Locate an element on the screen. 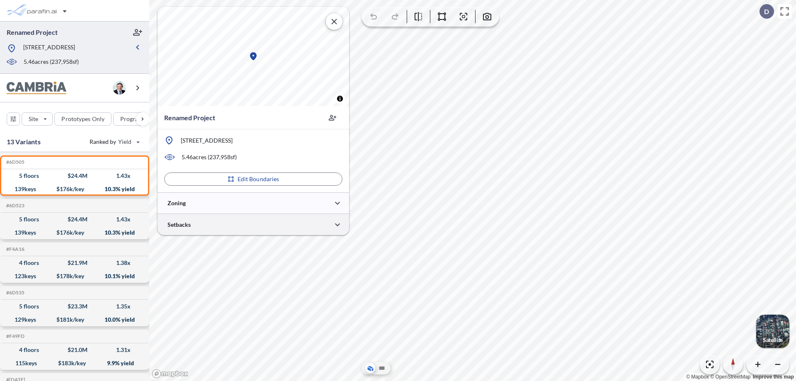 Image resolution: width=796 pixels, height=381 pixels. span: Toggle attribution is located at coordinates (340, 99).